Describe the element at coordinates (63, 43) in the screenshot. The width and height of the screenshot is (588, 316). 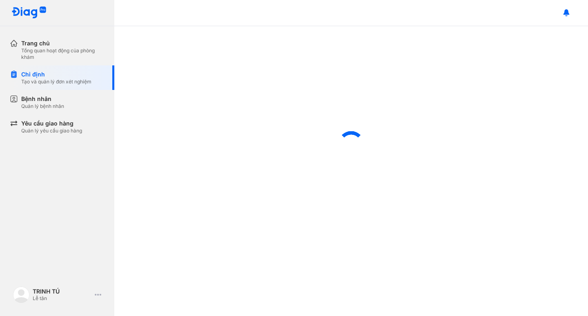
I see `div: Trang chủ` at that location.